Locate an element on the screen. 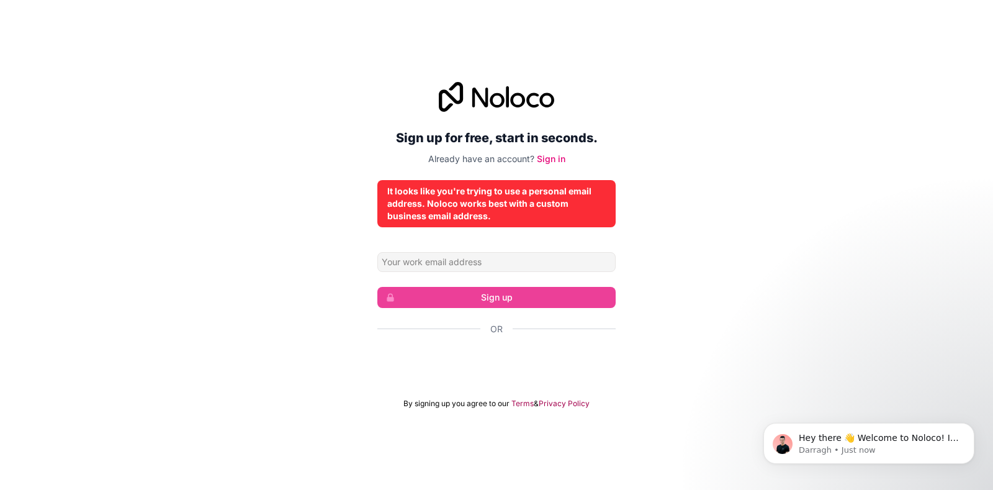 The width and height of the screenshot is (993, 490). input: Email address is located at coordinates (497, 262).